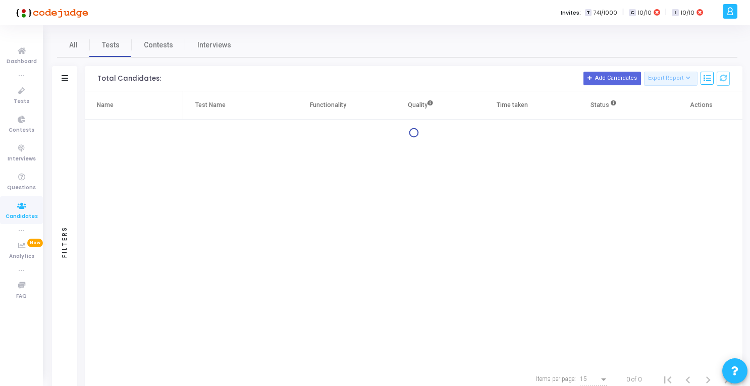  What do you see at coordinates (21, 188) in the screenshot?
I see `span: Questions` at bounding box center [21, 188].